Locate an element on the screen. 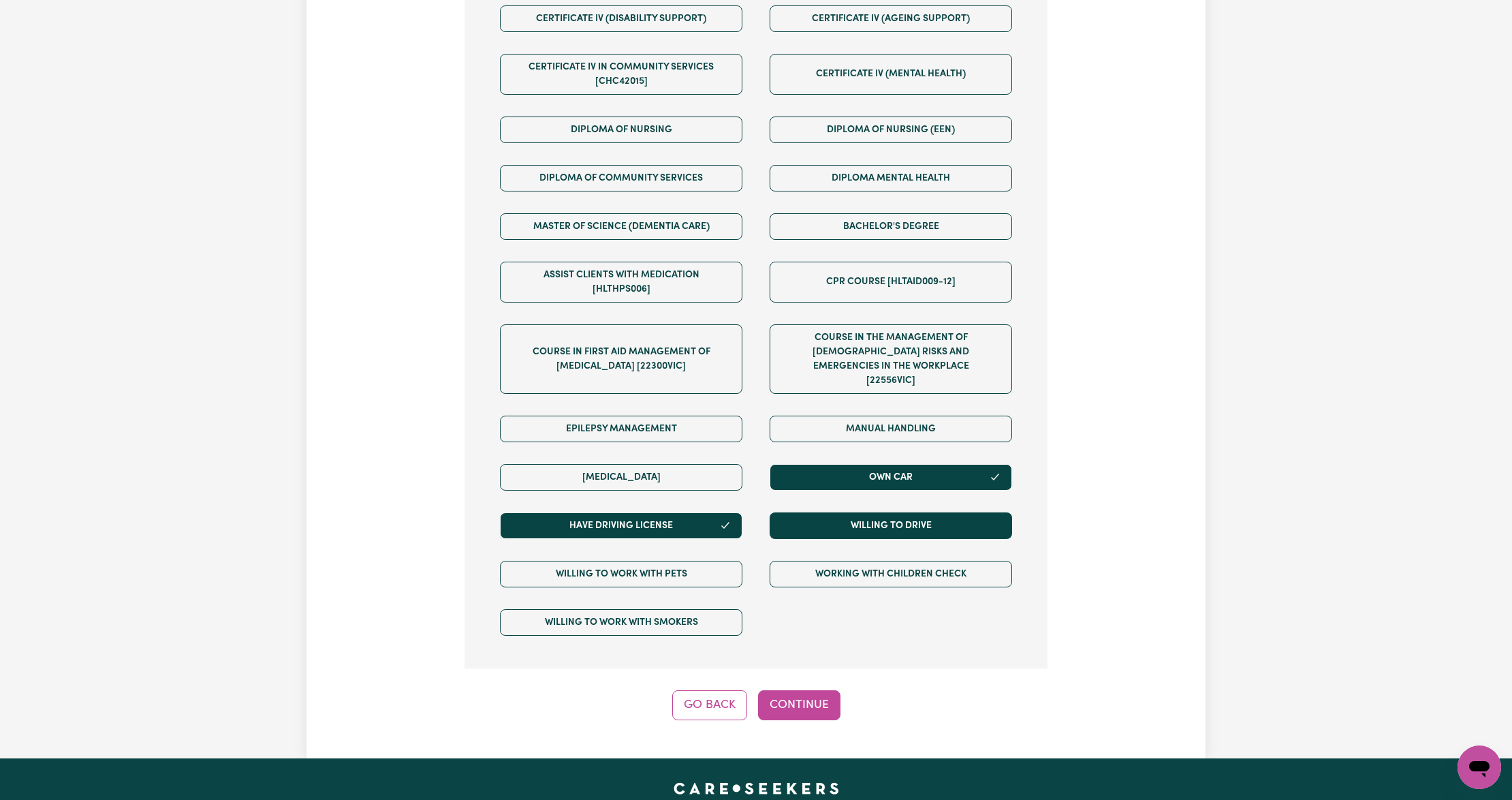 Image resolution: width=1512 pixels, height=800 pixels. button: Continue is located at coordinates (799, 705).